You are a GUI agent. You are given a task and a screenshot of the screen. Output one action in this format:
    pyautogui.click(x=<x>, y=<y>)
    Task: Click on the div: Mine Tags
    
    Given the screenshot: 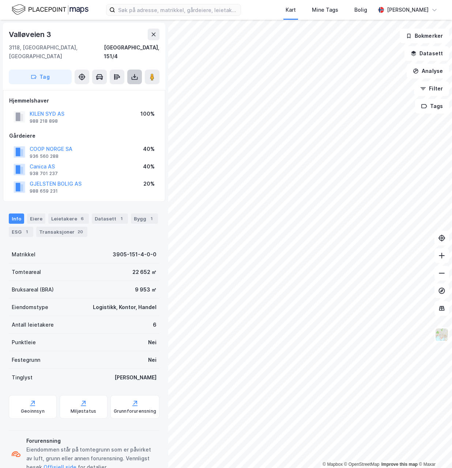 What is the action you would take?
    pyautogui.click(x=325, y=10)
    